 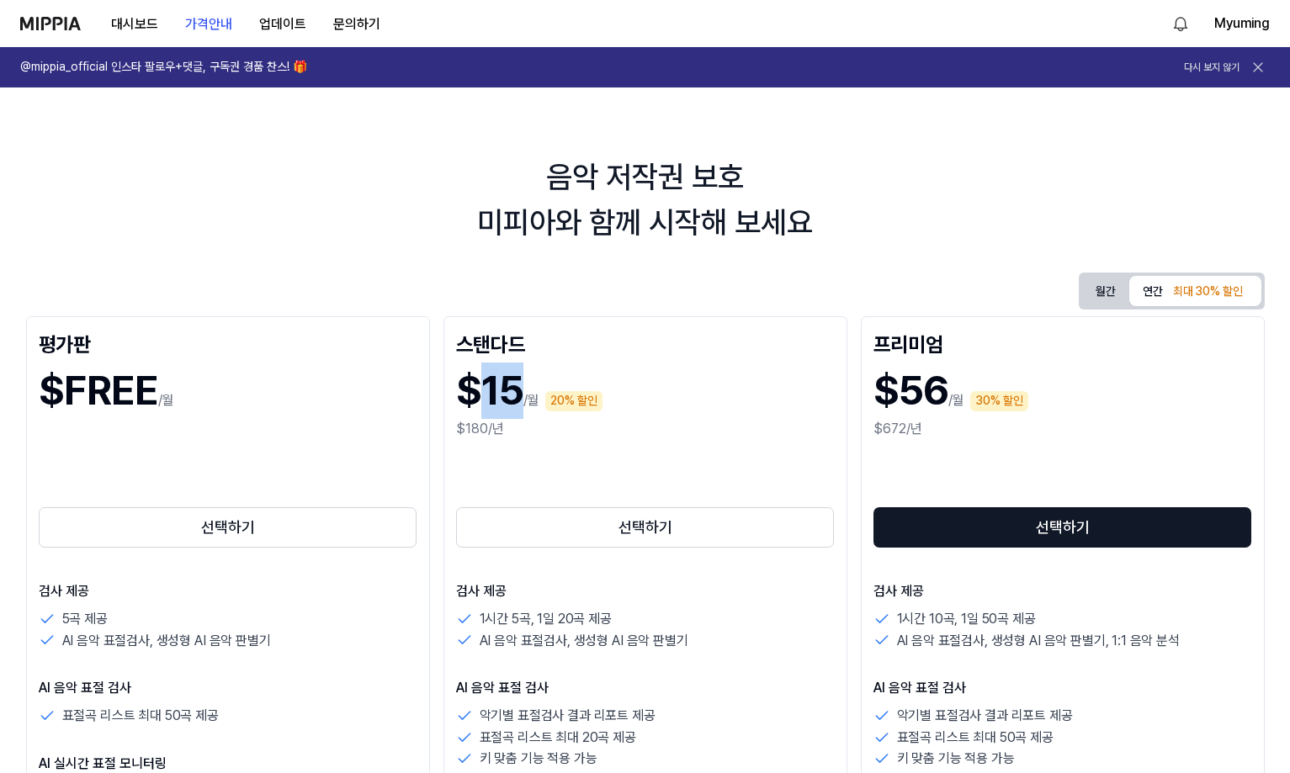 What do you see at coordinates (1181, 24) in the screenshot?
I see `img: 알림` at bounding box center [1181, 24].